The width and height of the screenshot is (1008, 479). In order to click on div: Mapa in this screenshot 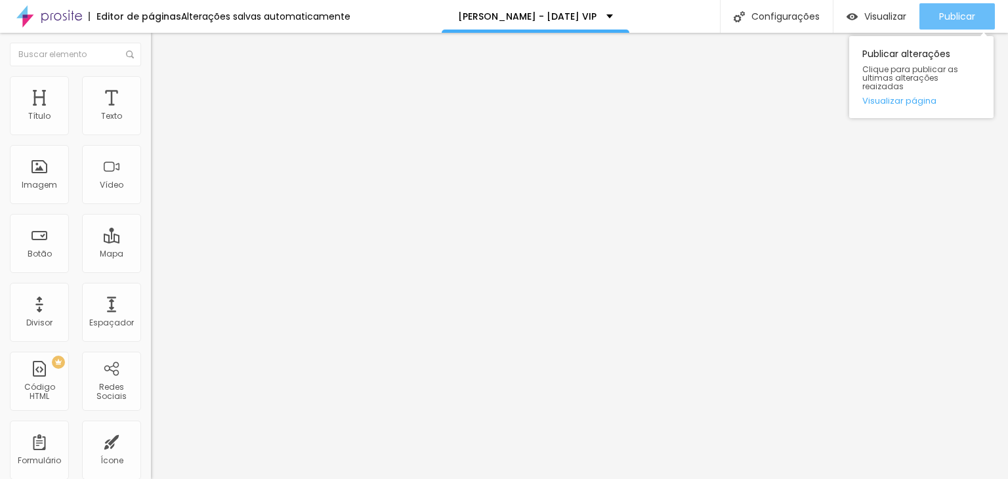, I will do `click(112, 254)`.